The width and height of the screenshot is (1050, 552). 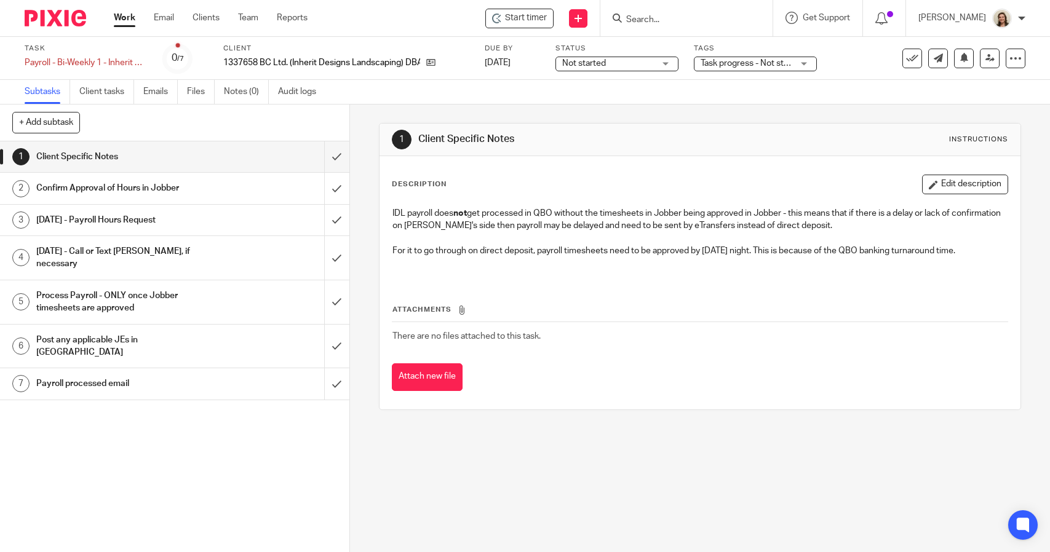 I want to click on label: Due by, so click(x=512, y=49).